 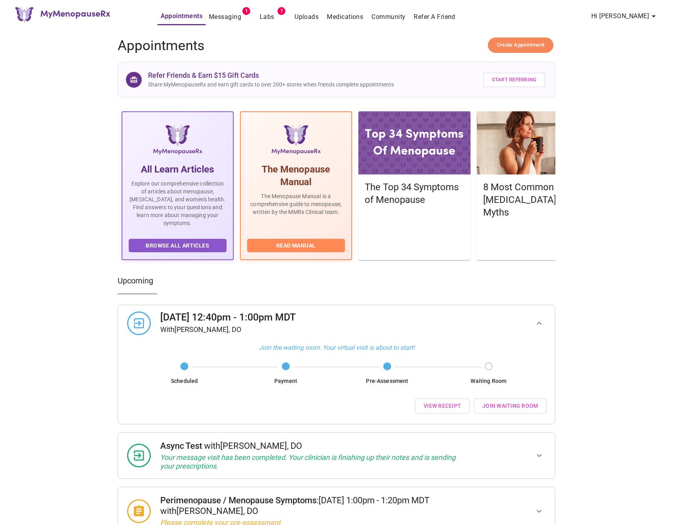 I want to click on a: Labs, so click(x=267, y=17).